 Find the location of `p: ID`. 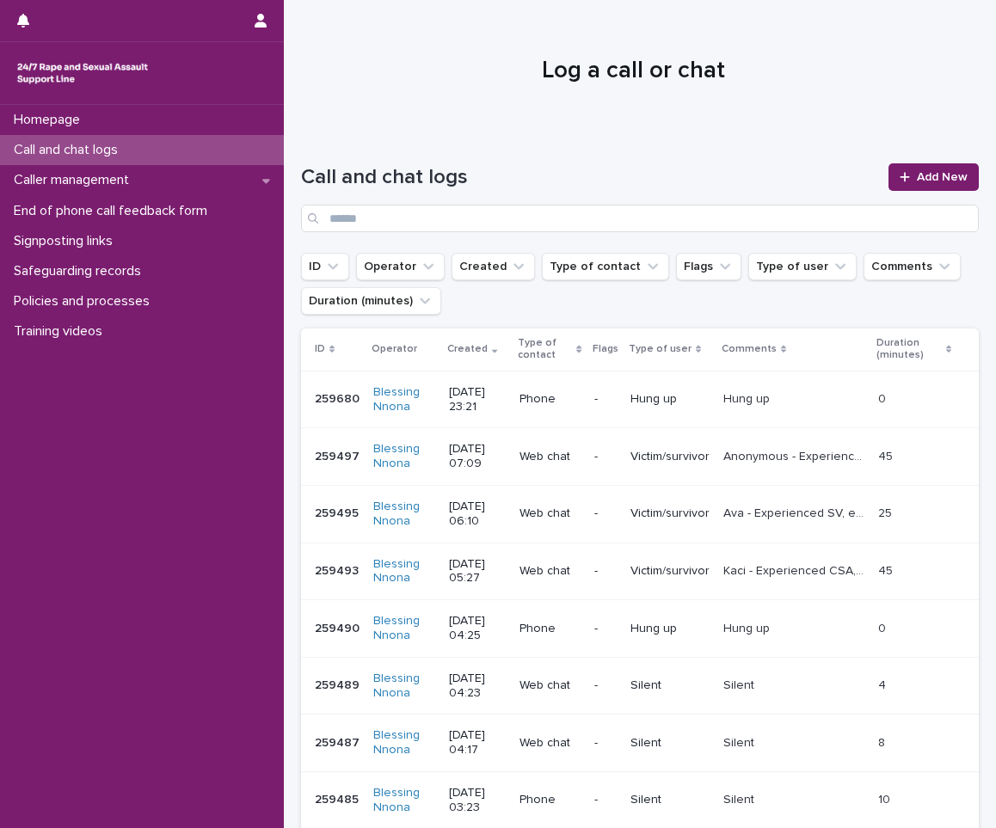

p: ID is located at coordinates (320, 349).